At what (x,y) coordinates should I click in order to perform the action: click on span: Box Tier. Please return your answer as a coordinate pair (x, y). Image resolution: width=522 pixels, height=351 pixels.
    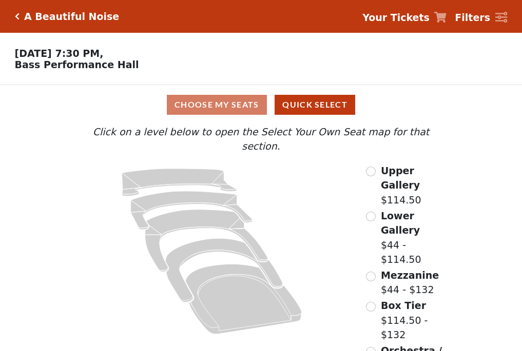
    Looking at the image, I should click on (403, 306).